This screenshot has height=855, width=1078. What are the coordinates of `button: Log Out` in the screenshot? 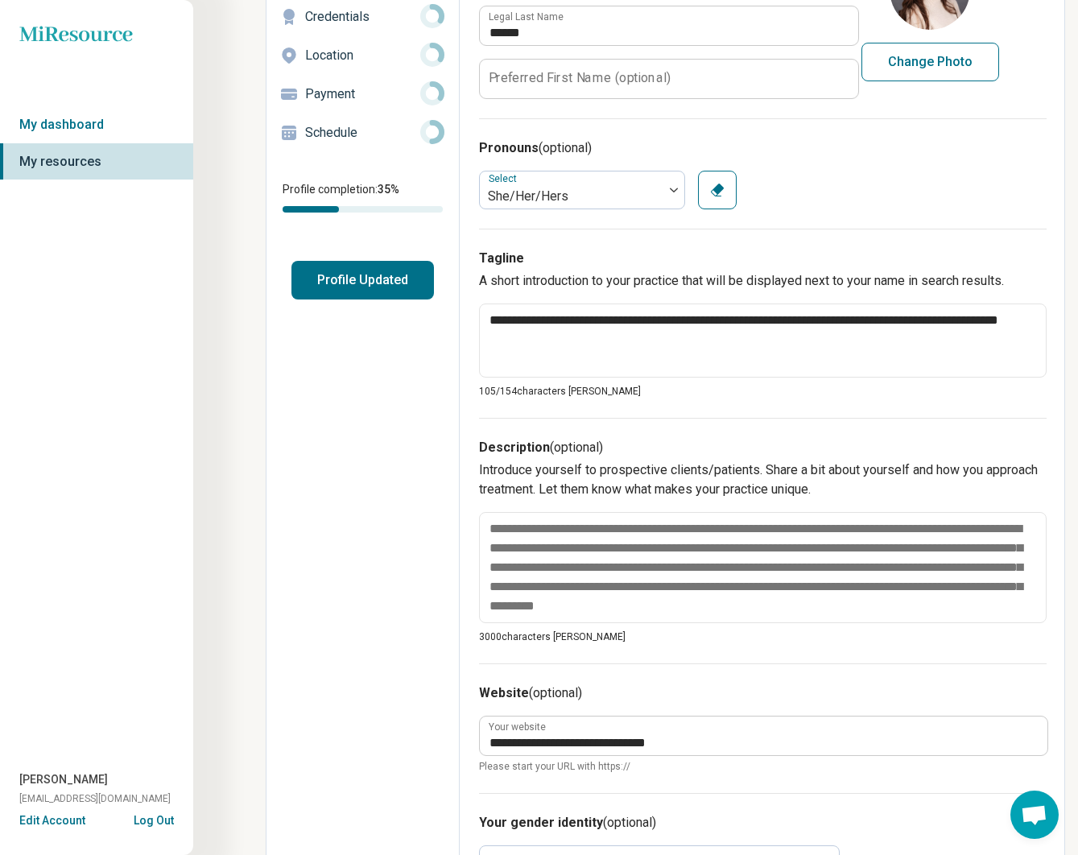 It's located at (154, 819).